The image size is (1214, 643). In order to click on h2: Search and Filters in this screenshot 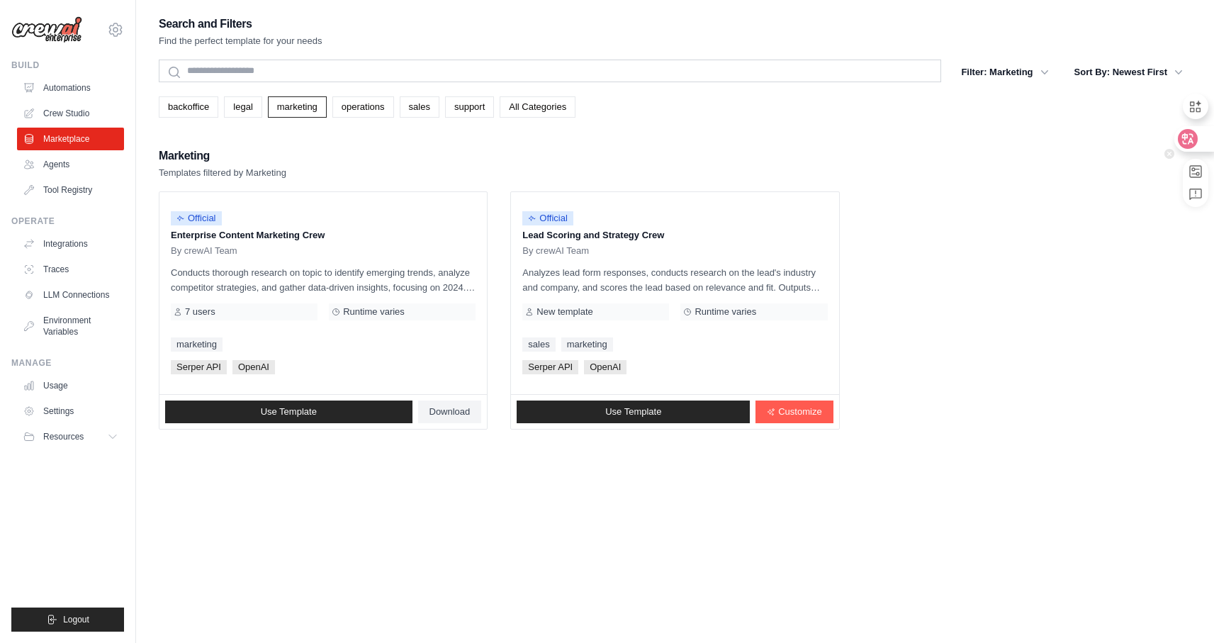, I will do `click(240, 24)`.